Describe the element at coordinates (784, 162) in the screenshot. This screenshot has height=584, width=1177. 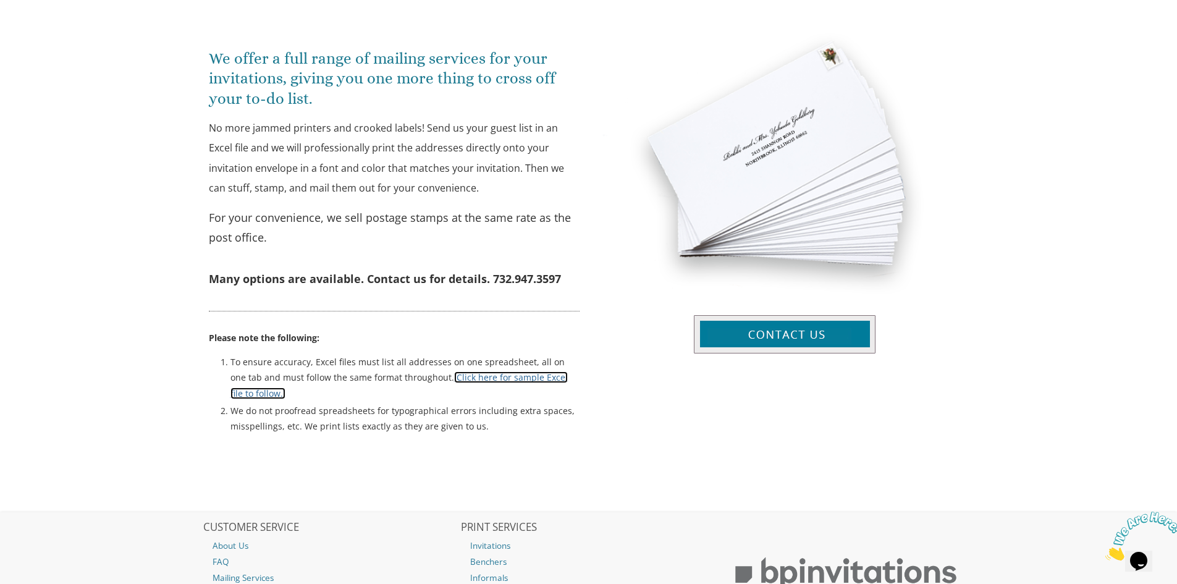
I see `img: envelopes.png` at that location.